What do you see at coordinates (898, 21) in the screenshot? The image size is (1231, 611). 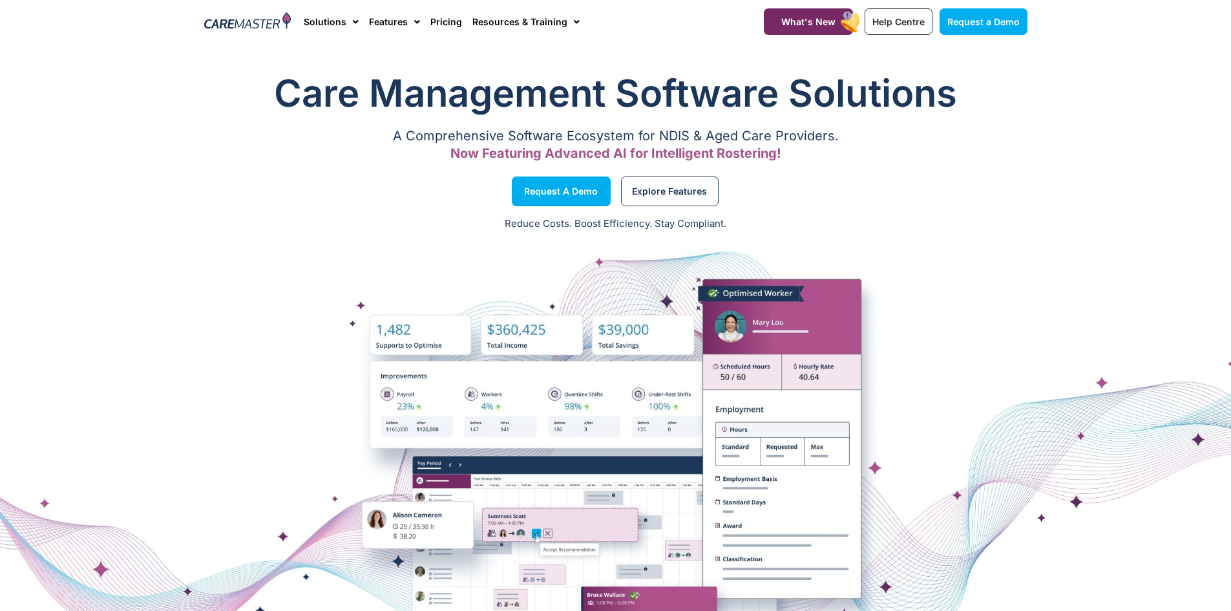 I see `a: Help Centre` at bounding box center [898, 21].